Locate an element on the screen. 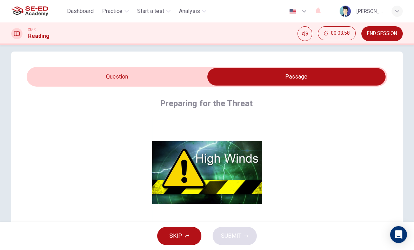 The height and width of the screenshot is (250, 414). span: Practice is located at coordinates (112, 11).